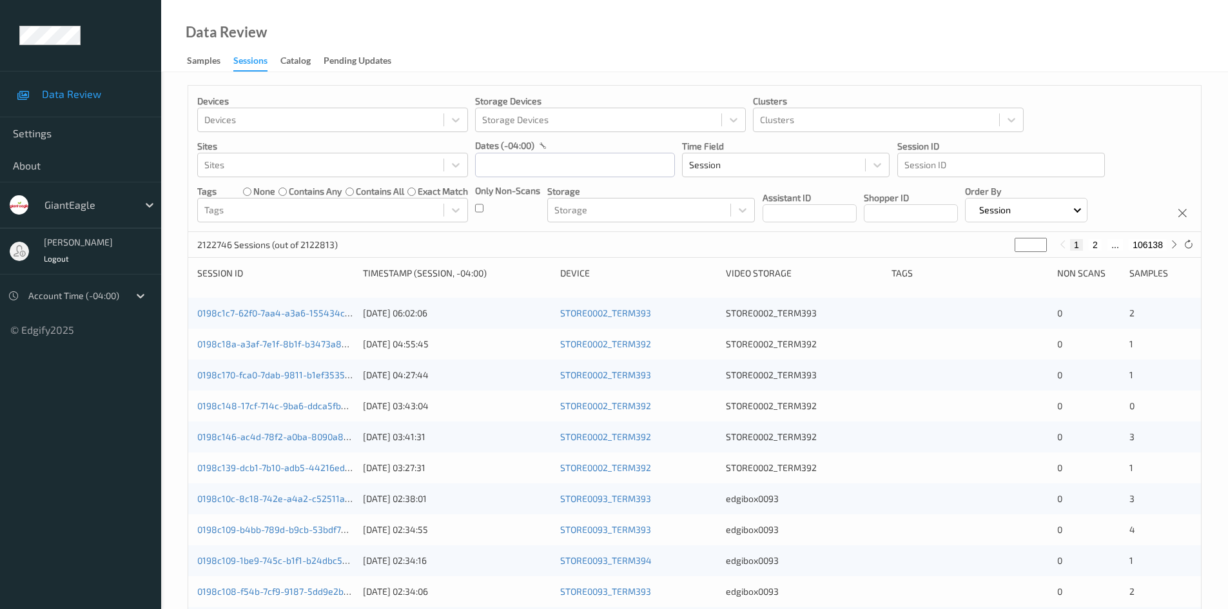 The image size is (1228, 609). Describe the element at coordinates (1076, 245) in the screenshot. I see `button: 1` at that location.